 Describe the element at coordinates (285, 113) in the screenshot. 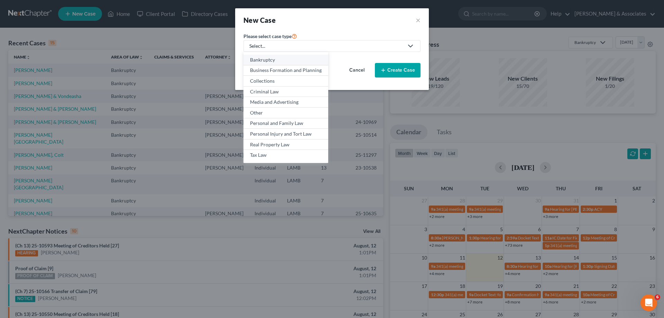

I see `a: Other` at that location.